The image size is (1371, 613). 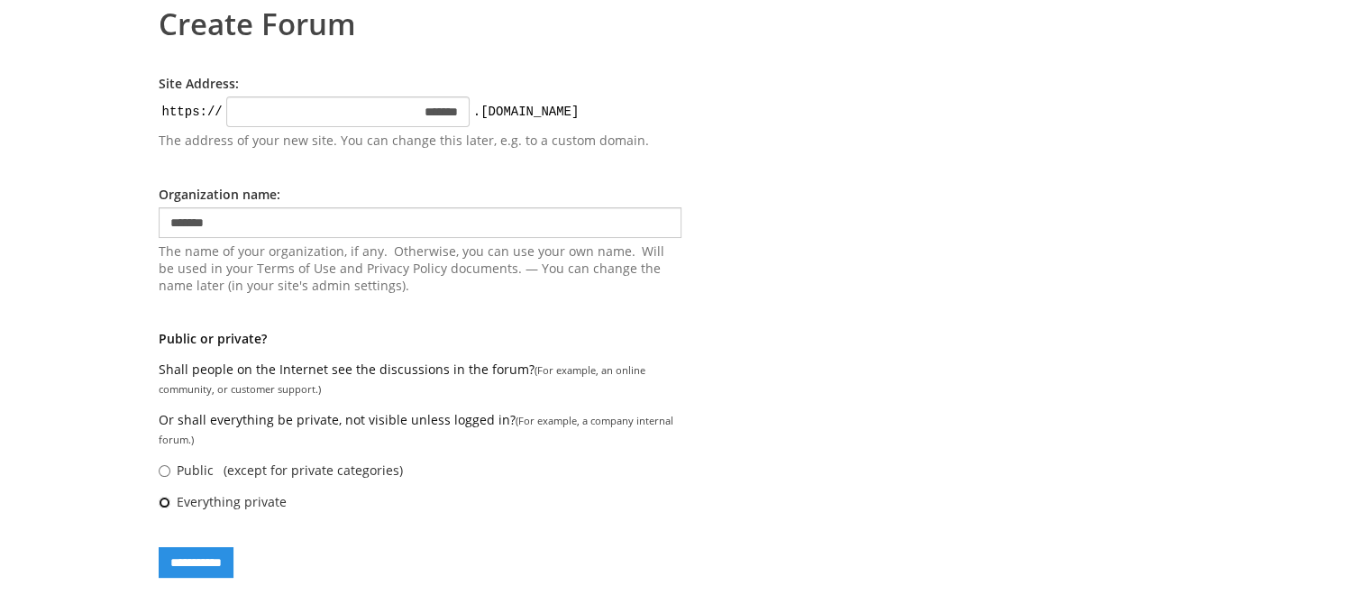 What do you see at coordinates (198, 83) in the screenshot?
I see `label: Site Address:` at bounding box center [198, 83].